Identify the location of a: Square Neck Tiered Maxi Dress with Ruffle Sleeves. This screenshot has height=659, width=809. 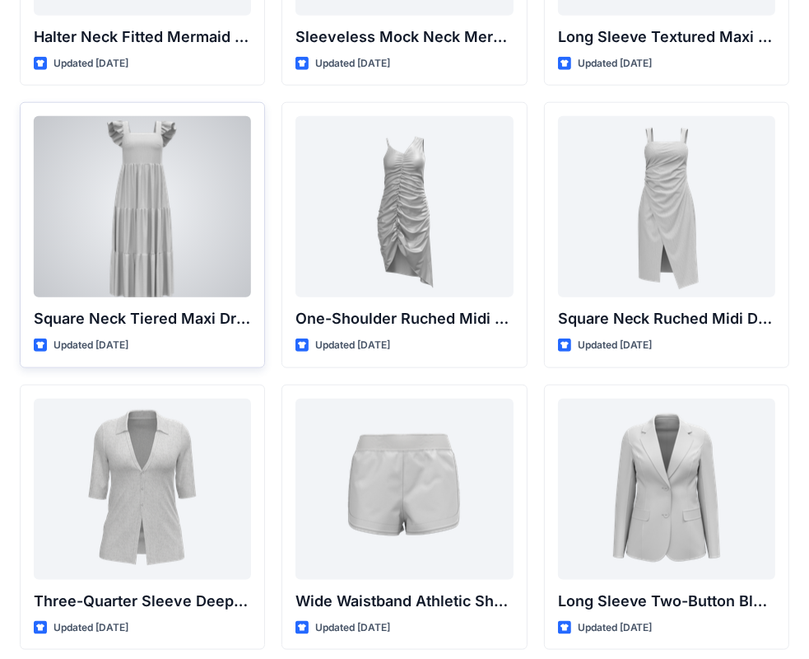
(142, 207).